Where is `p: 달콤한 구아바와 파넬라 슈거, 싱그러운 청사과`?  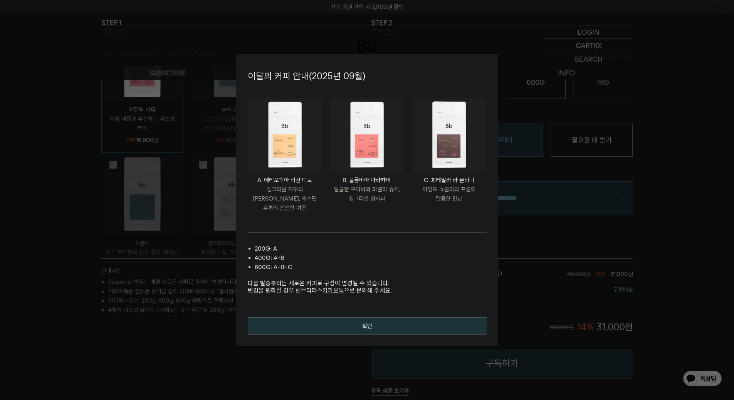
p: 달콤한 구아바와 파넬라 슈거, 싱그러운 청사과 is located at coordinates (367, 194).